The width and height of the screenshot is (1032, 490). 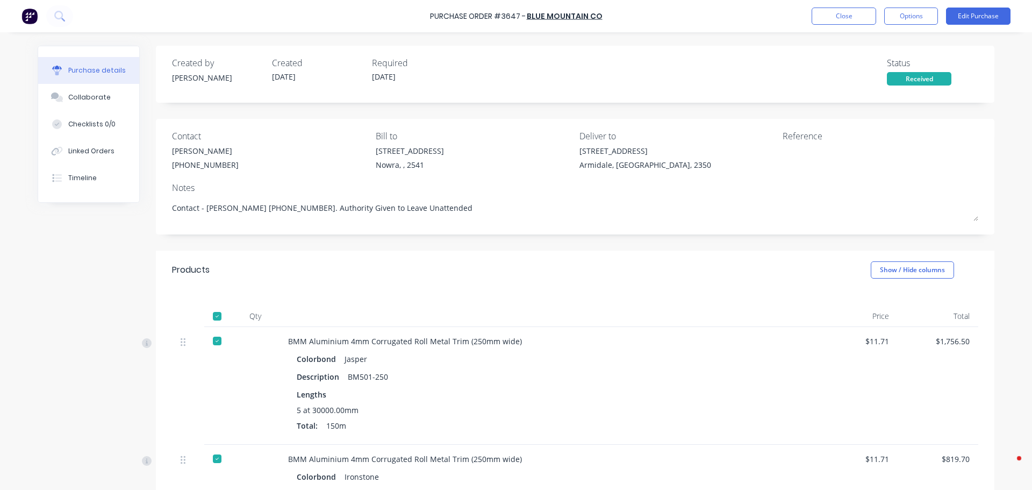 I want to click on div: Total, so click(x=938, y=316).